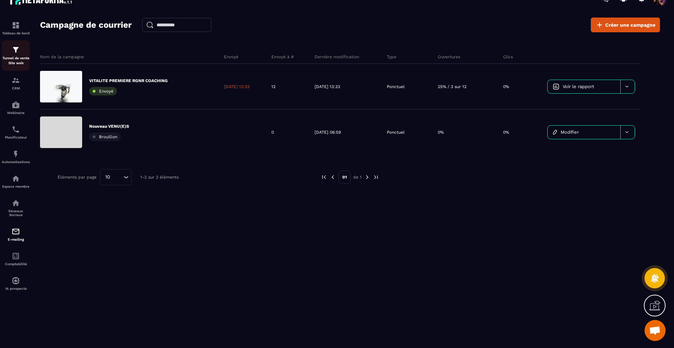 Image resolution: width=674 pixels, height=348 pixels. Describe the element at coordinates (16, 186) in the screenshot. I see `p: Espace membre` at that location.